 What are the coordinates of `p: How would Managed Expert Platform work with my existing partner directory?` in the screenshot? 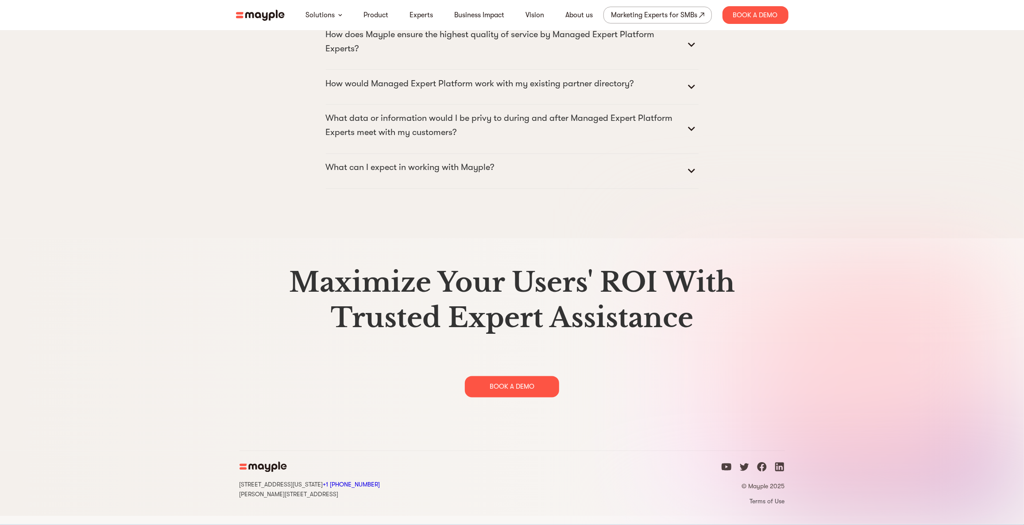 It's located at (480, 84).